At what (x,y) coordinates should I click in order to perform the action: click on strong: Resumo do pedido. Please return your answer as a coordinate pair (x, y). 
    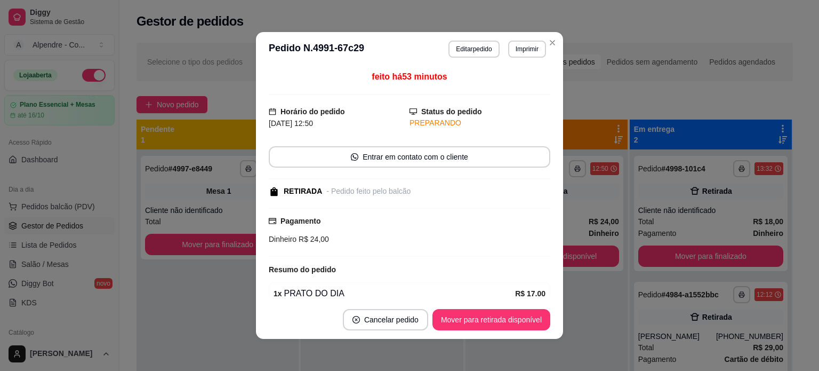
    Looking at the image, I should click on (302, 269).